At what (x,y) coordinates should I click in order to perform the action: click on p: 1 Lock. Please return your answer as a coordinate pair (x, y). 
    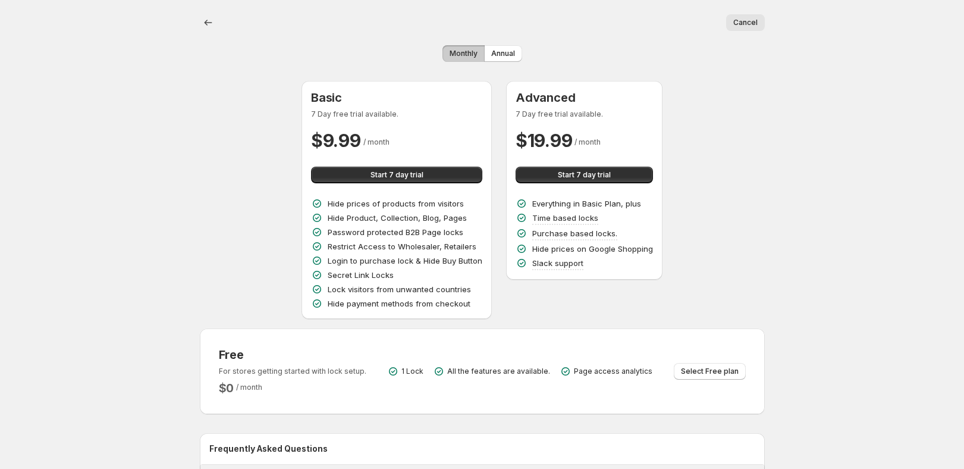
    Looking at the image, I should click on (412, 371).